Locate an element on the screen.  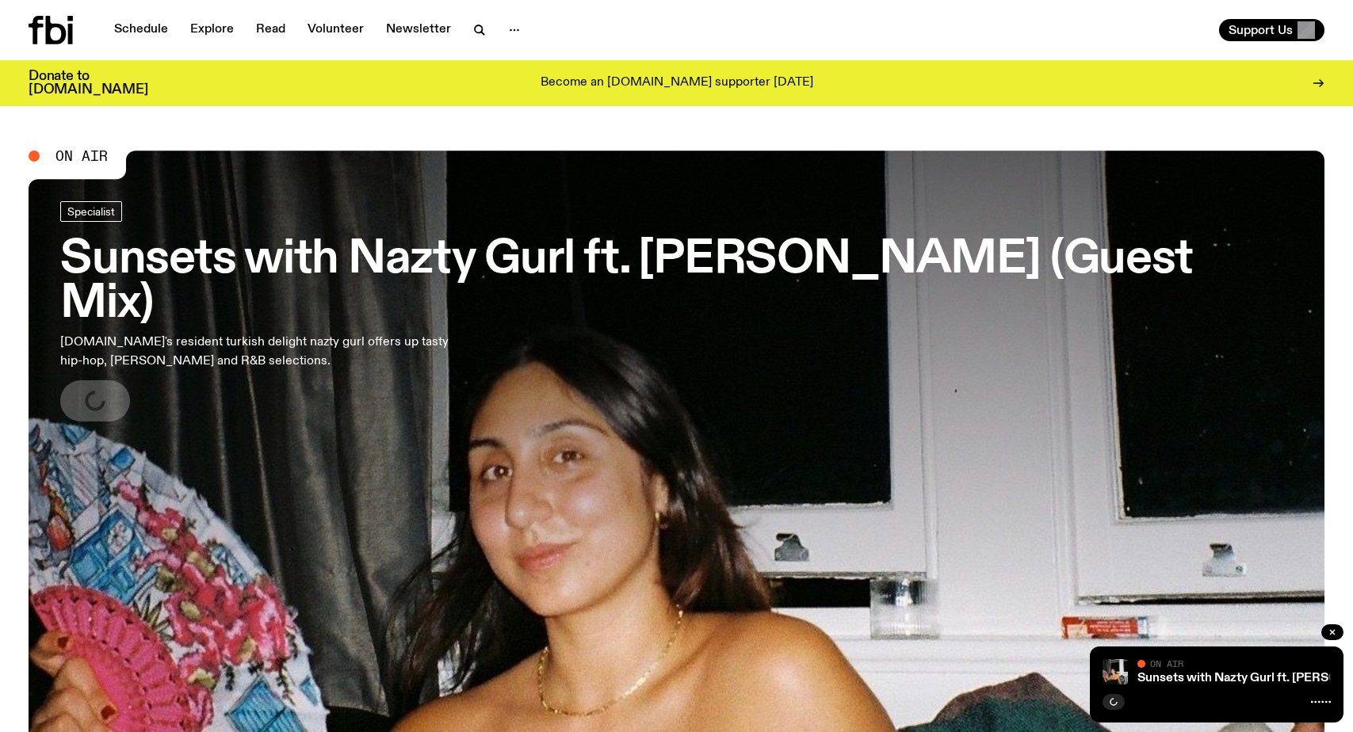
a: Newsletter is located at coordinates (418, 30).